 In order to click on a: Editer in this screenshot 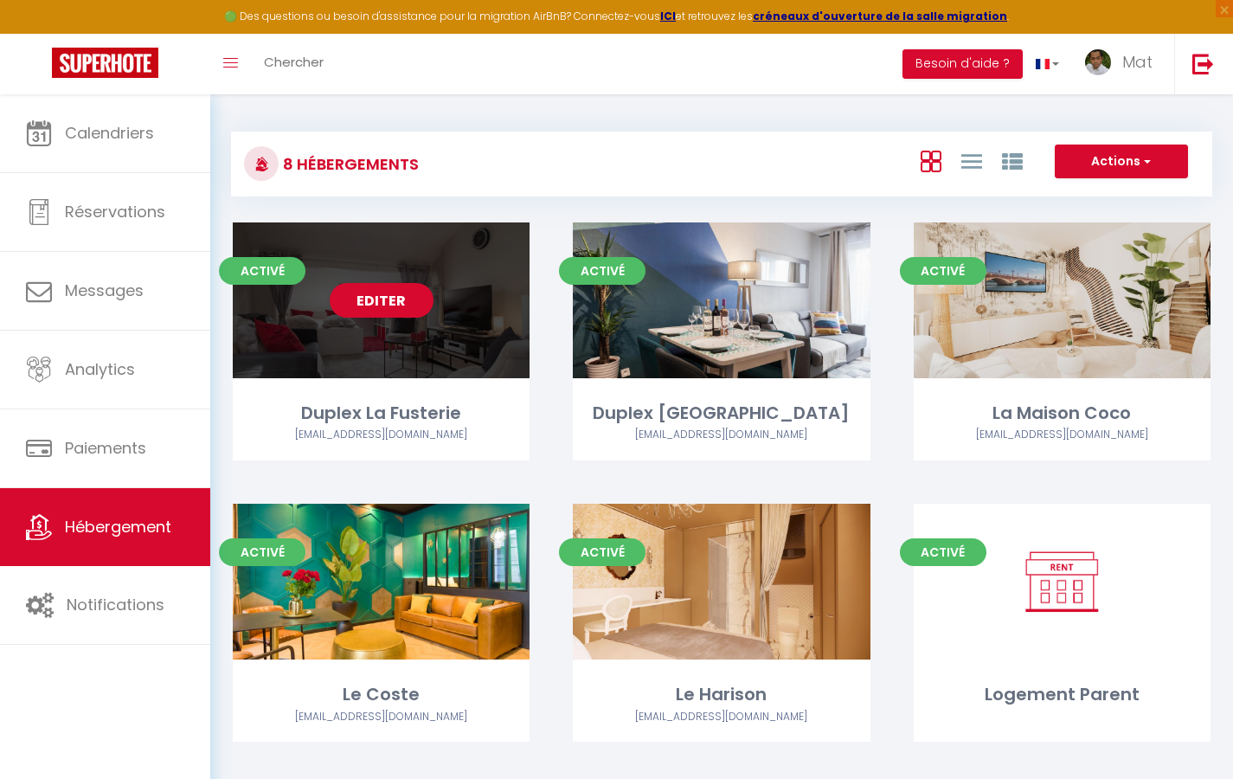, I will do `click(381, 300)`.